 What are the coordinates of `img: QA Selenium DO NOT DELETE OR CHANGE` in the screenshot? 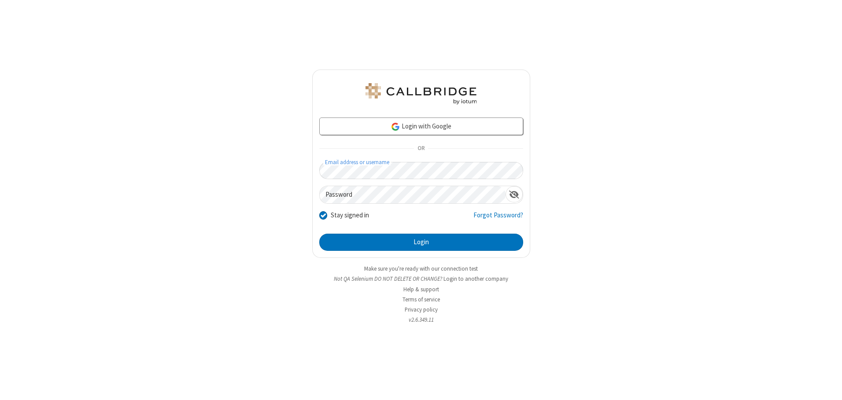 It's located at (421, 94).